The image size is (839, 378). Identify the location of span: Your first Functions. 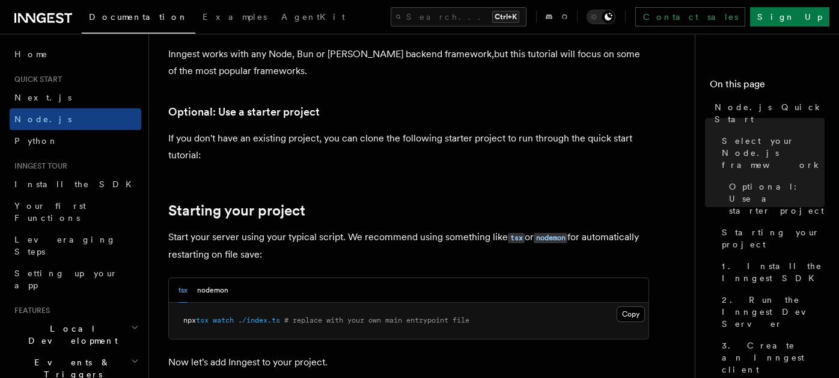
(50, 212).